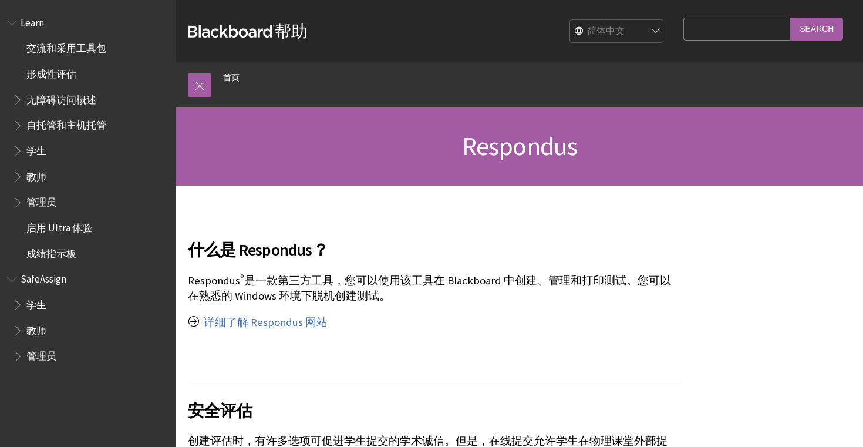 The height and width of the screenshot is (447, 863). Describe the element at coordinates (88, 138) in the screenshot. I see `nav: Book outline for Blackboard Learn Help` at that location.